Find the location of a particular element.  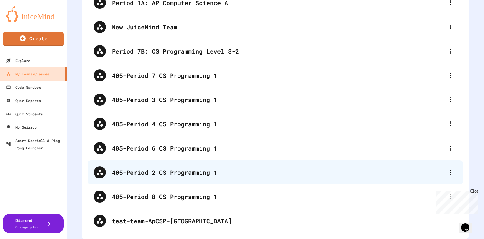

div: Chat with us now!Close is located at coordinates (22, 20).